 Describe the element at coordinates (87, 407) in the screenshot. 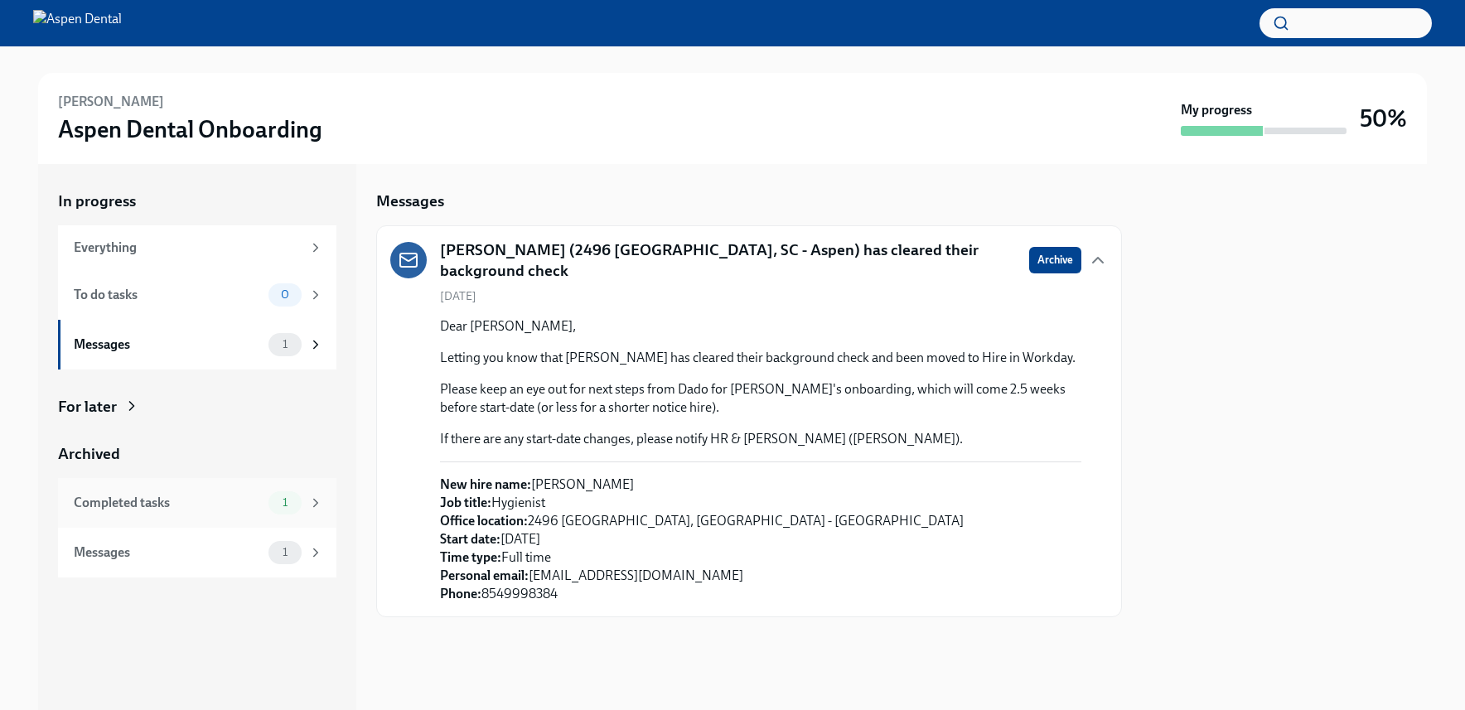

I see `div: For later` at that location.